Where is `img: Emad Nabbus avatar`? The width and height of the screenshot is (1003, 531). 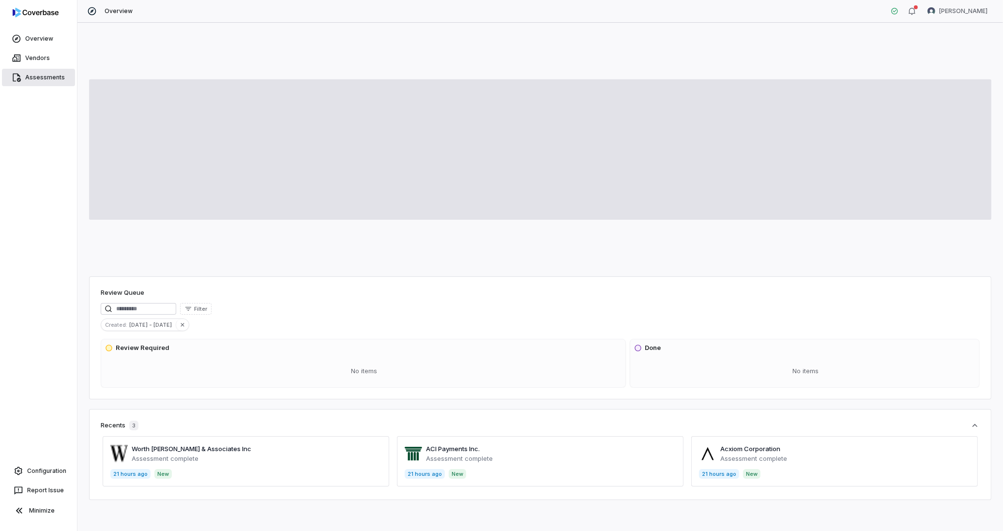 img: Emad Nabbus avatar is located at coordinates (931, 11).